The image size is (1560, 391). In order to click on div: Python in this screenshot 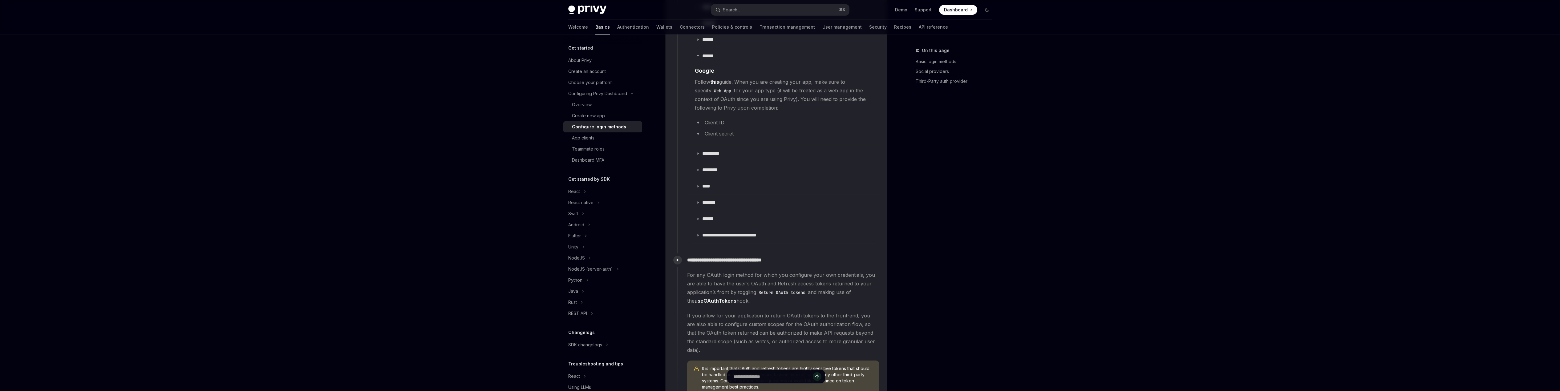, I will do `click(575, 280)`.